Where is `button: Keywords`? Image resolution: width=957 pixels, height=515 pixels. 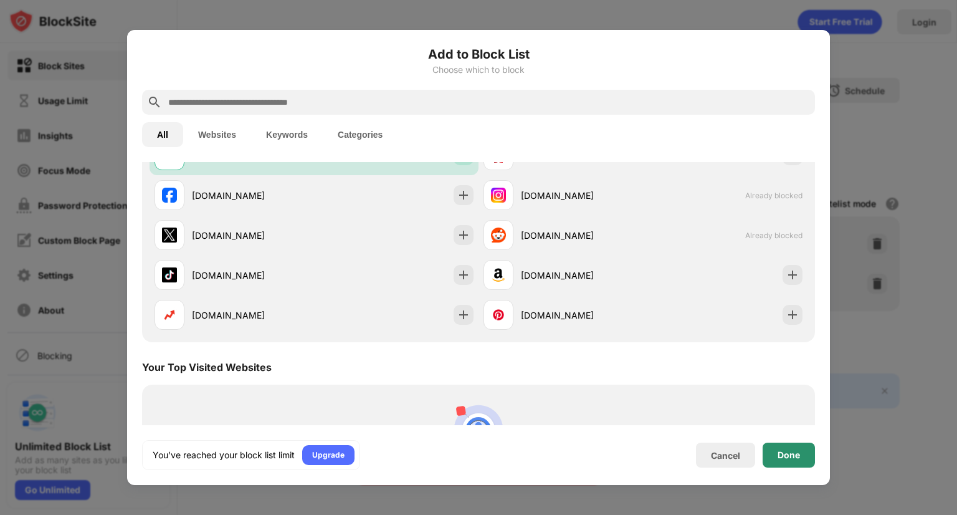
button: Keywords is located at coordinates (287, 135).